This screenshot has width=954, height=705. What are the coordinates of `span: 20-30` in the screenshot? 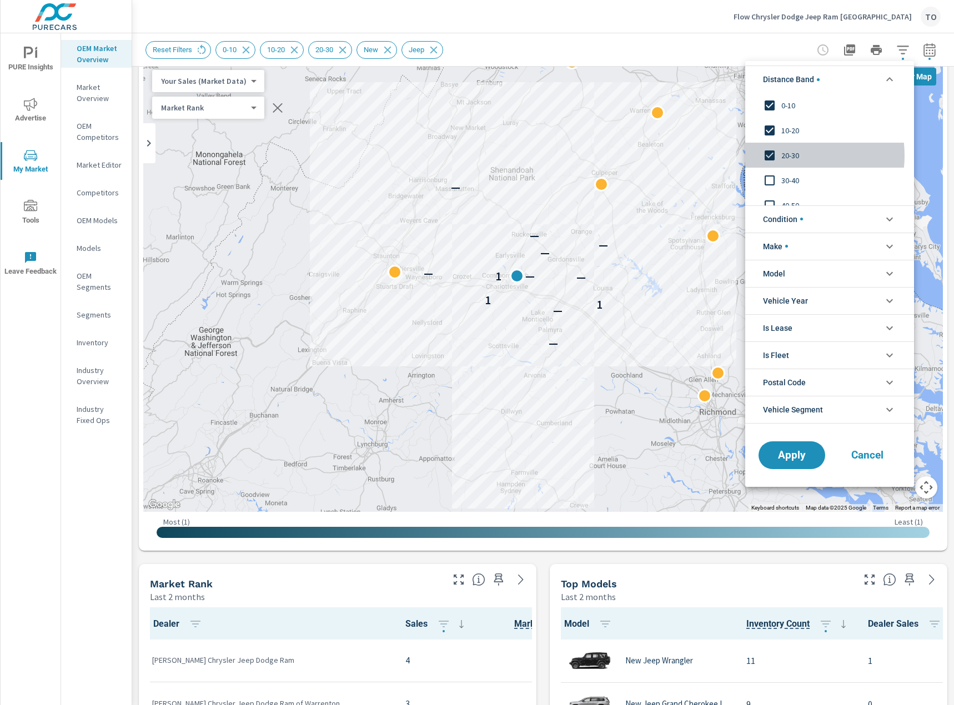 It's located at (842, 155).